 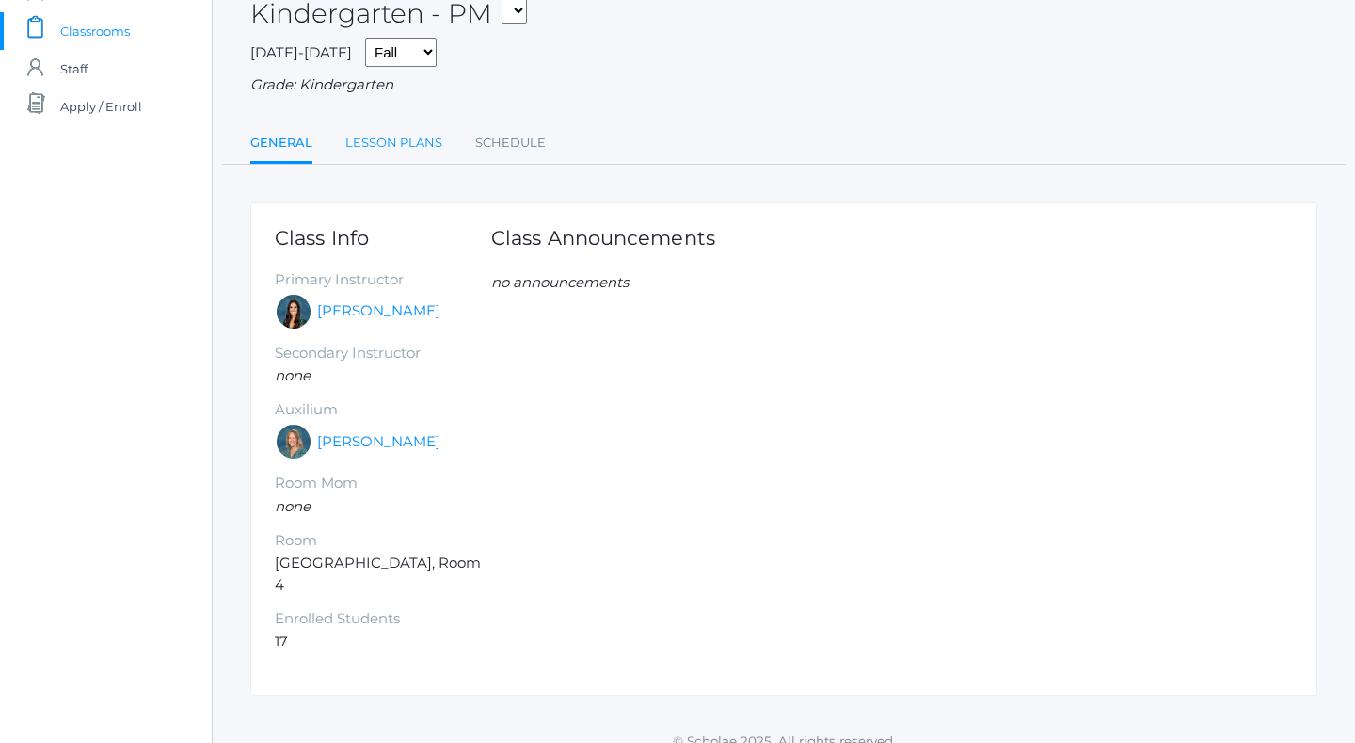 I want to click on span: Classrooms, so click(x=95, y=31).